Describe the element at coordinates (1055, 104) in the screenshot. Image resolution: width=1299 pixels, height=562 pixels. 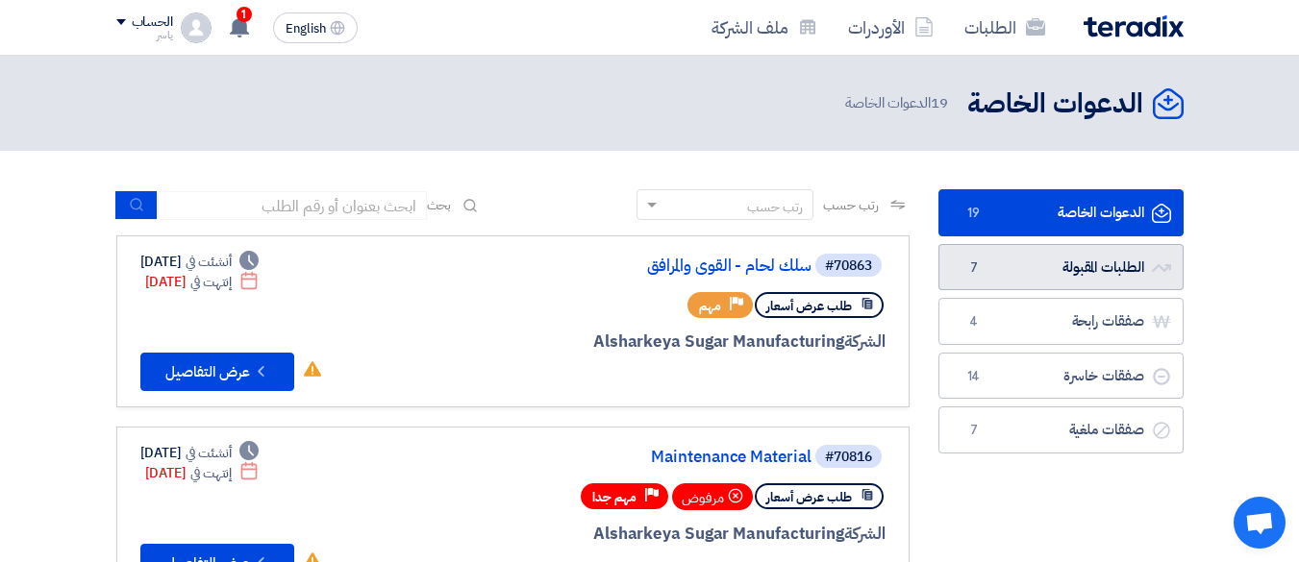
I see `h2: الدعوات الخاصة` at that location.